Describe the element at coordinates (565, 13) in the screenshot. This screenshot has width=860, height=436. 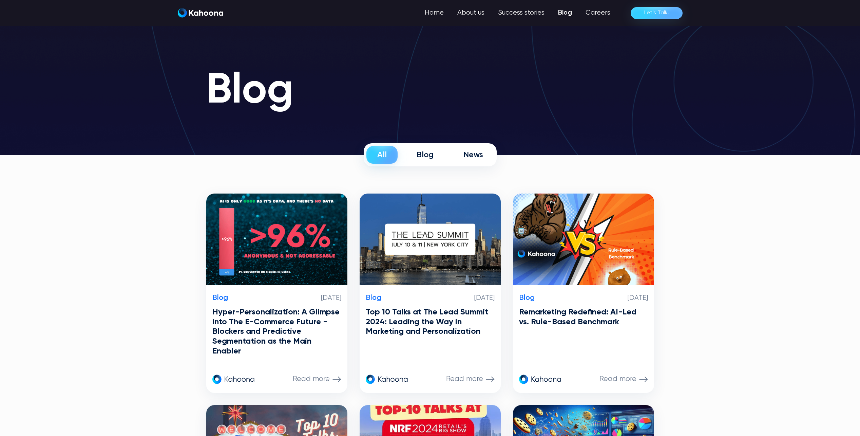
I see `a: Blog` at that location.